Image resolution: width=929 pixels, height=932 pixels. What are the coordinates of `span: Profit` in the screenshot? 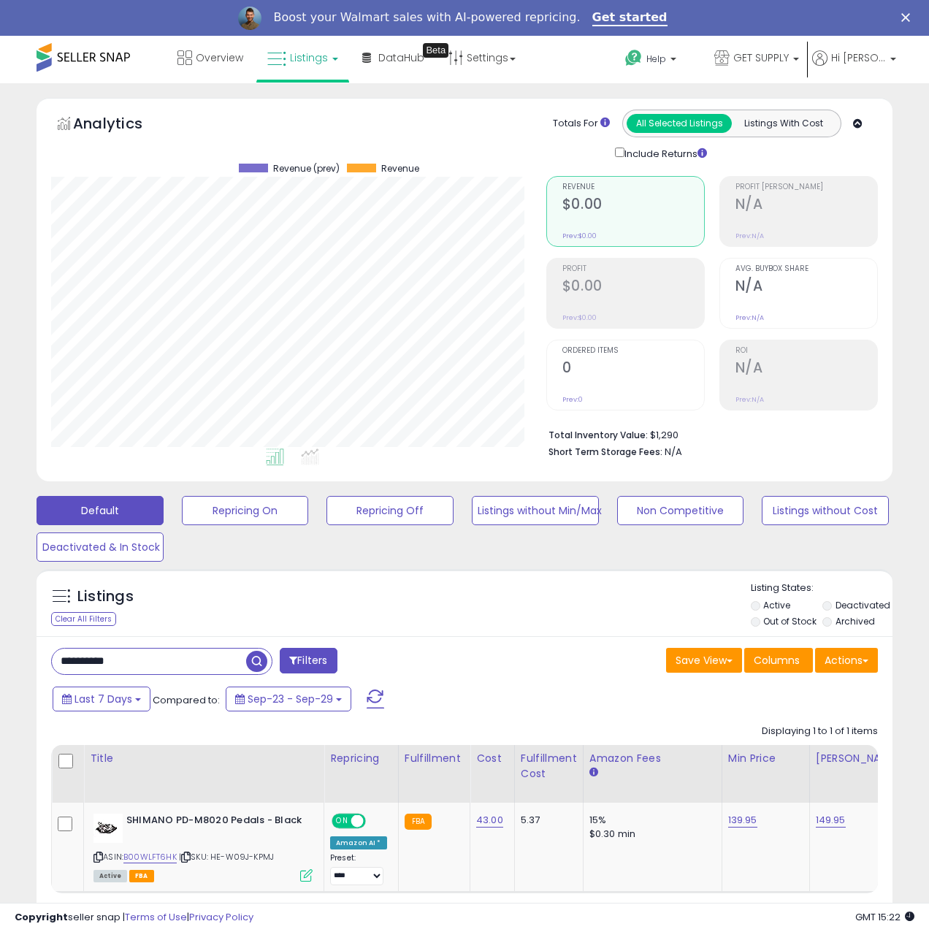 It's located at (633, 269).